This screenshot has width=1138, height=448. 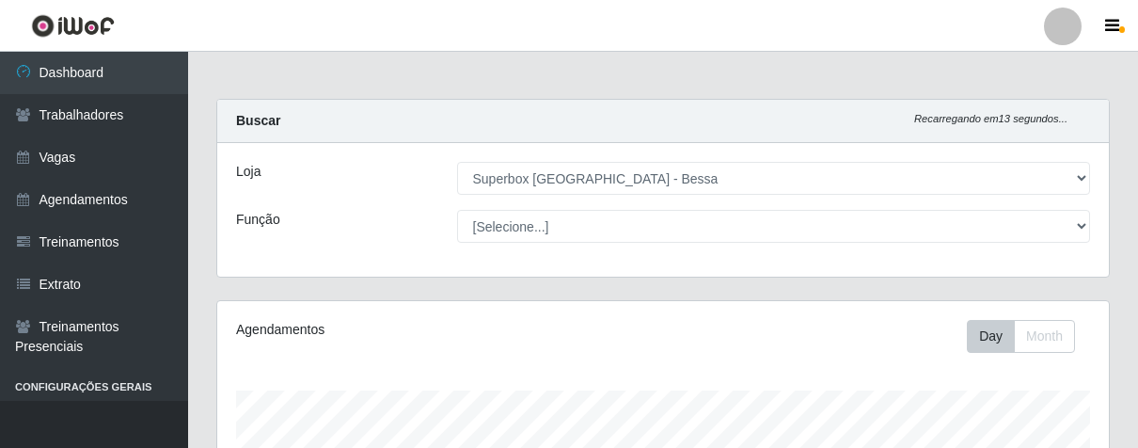 What do you see at coordinates (405, 329) in the screenshot?
I see `div: Agendamentos` at bounding box center [405, 329].